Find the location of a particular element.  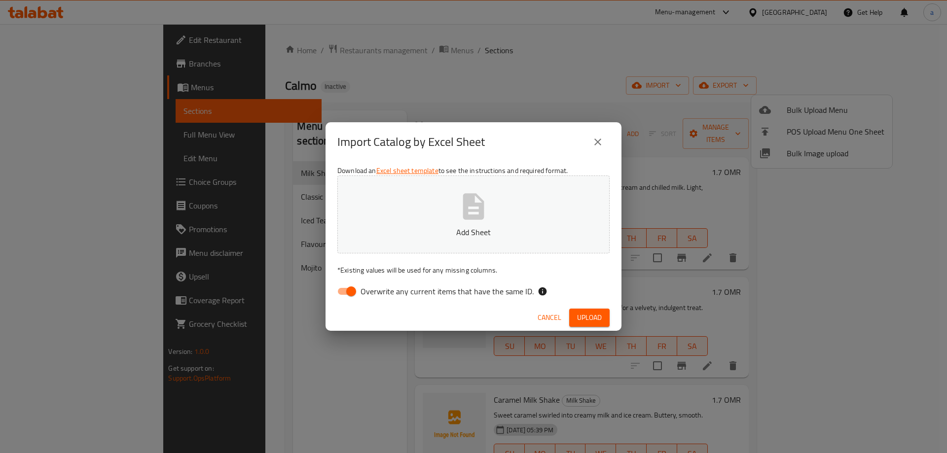

span: Overwrite any current items that have the same ID. is located at coordinates (447, 292).